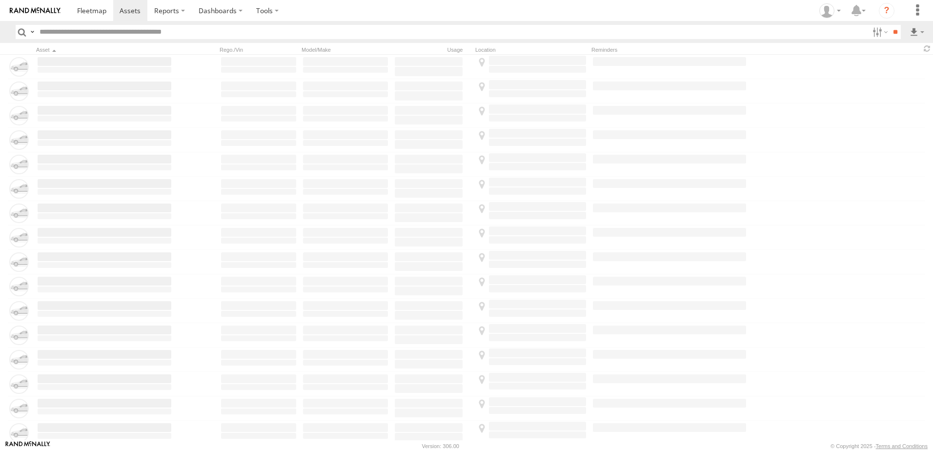 The height and width of the screenshot is (451, 933). I want to click on label: Export results as..., so click(917, 32).